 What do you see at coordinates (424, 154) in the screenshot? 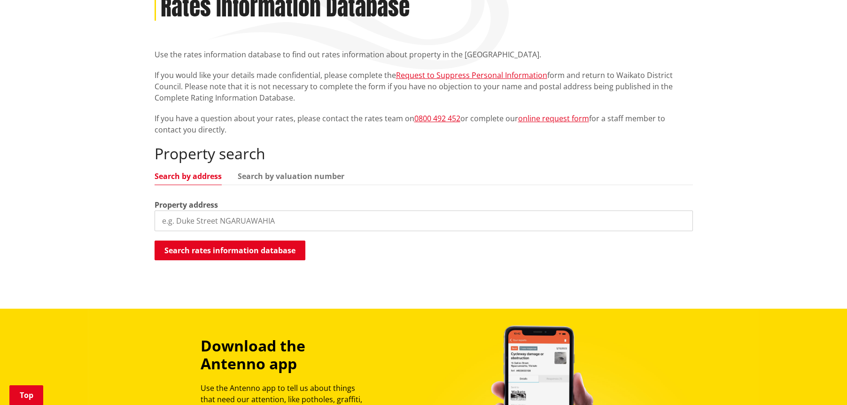
I see `h2: Property search` at bounding box center [424, 154].